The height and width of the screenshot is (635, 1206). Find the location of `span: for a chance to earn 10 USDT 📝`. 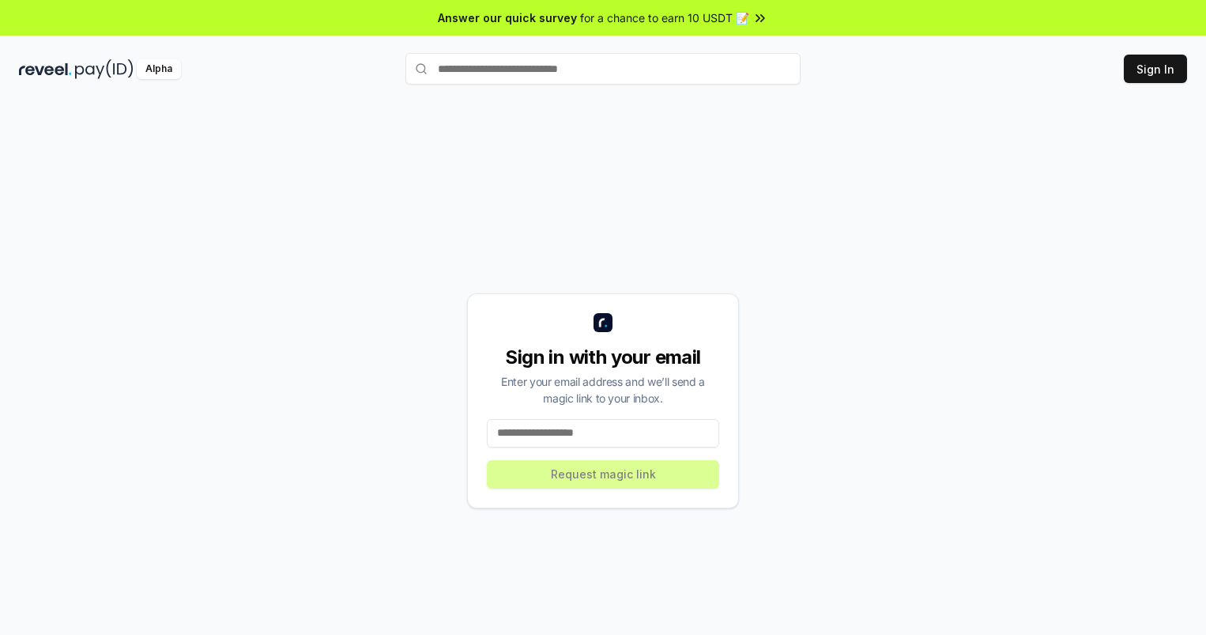

span: for a chance to earn 10 USDT 📝 is located at coordinates (665, 17).